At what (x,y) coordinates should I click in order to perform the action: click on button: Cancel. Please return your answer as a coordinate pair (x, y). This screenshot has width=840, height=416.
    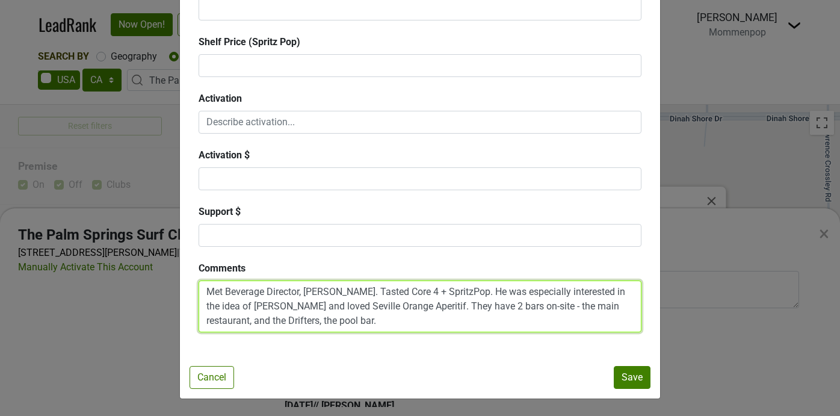
    Looking at the image, I should click on (212, 377).